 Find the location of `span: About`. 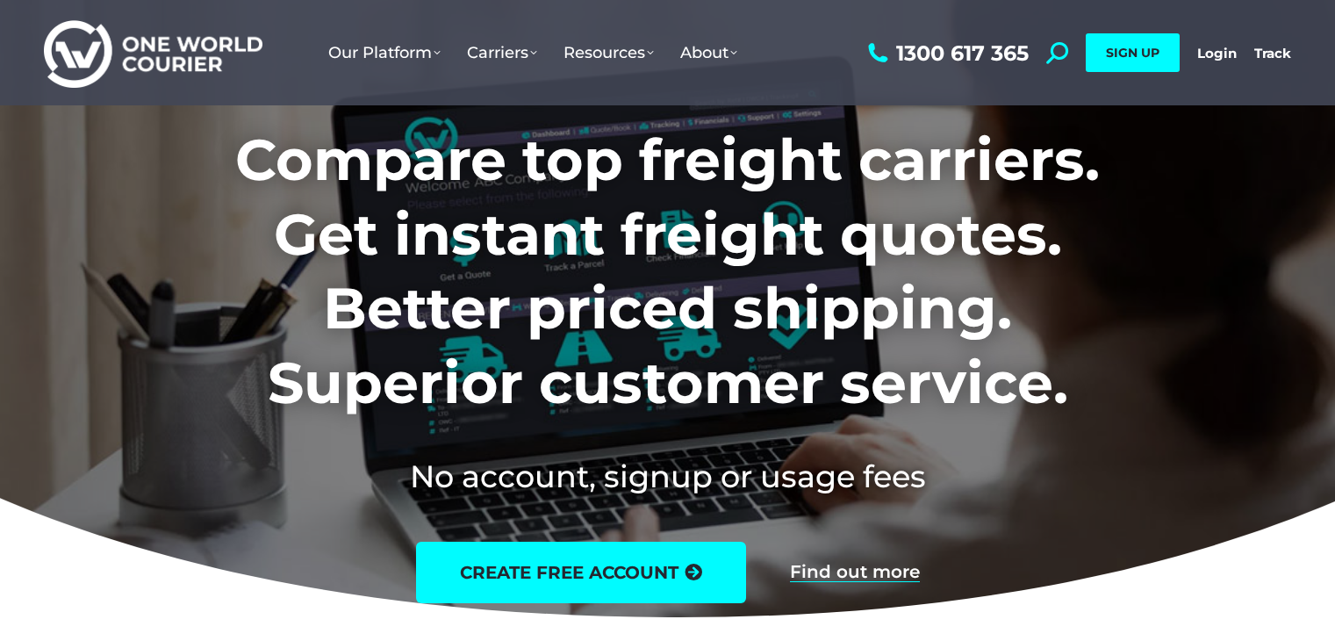

span: About is located at coordinates (708, 53).